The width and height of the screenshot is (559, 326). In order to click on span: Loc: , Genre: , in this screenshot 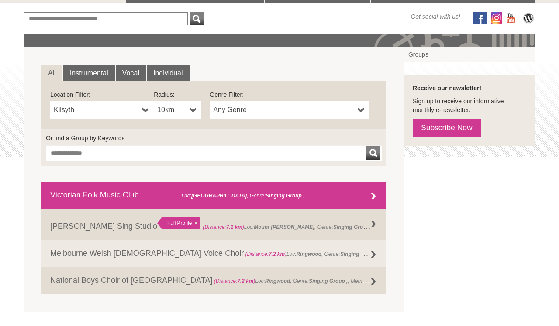, I will do `click(222, 196)`.